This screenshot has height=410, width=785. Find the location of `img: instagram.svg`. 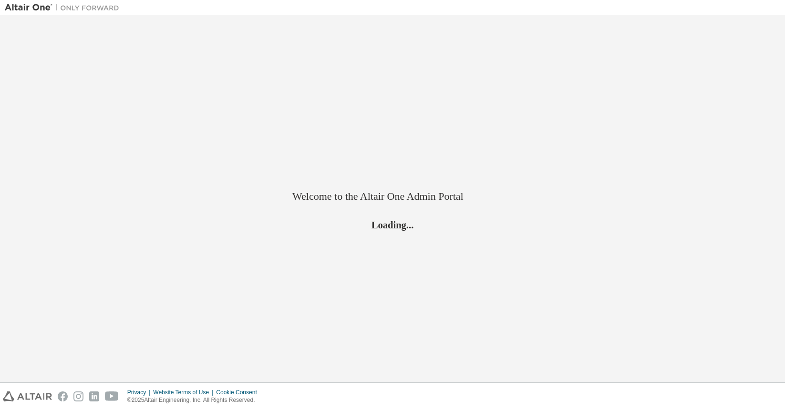

img: instagram.svg is located at coordinates (78, 396).